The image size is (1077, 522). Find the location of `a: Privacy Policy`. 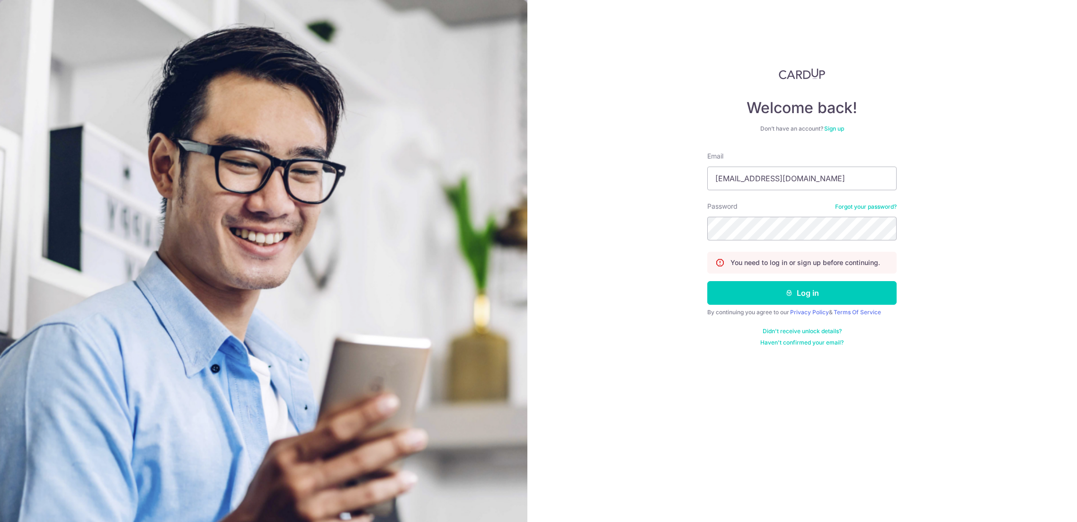

a: Privacy Policy is located at coordinates (810, 312).